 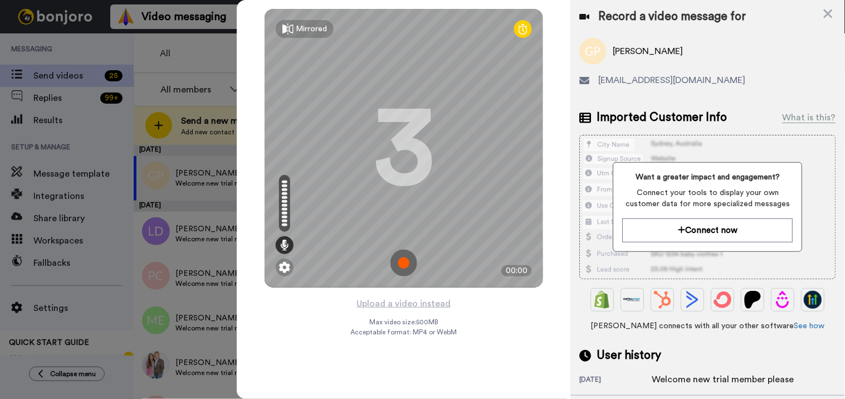 What do you see at coordinates (663, 300) in the screenshot?
I see `img: Hubspot` at bounding box center [663, 300].